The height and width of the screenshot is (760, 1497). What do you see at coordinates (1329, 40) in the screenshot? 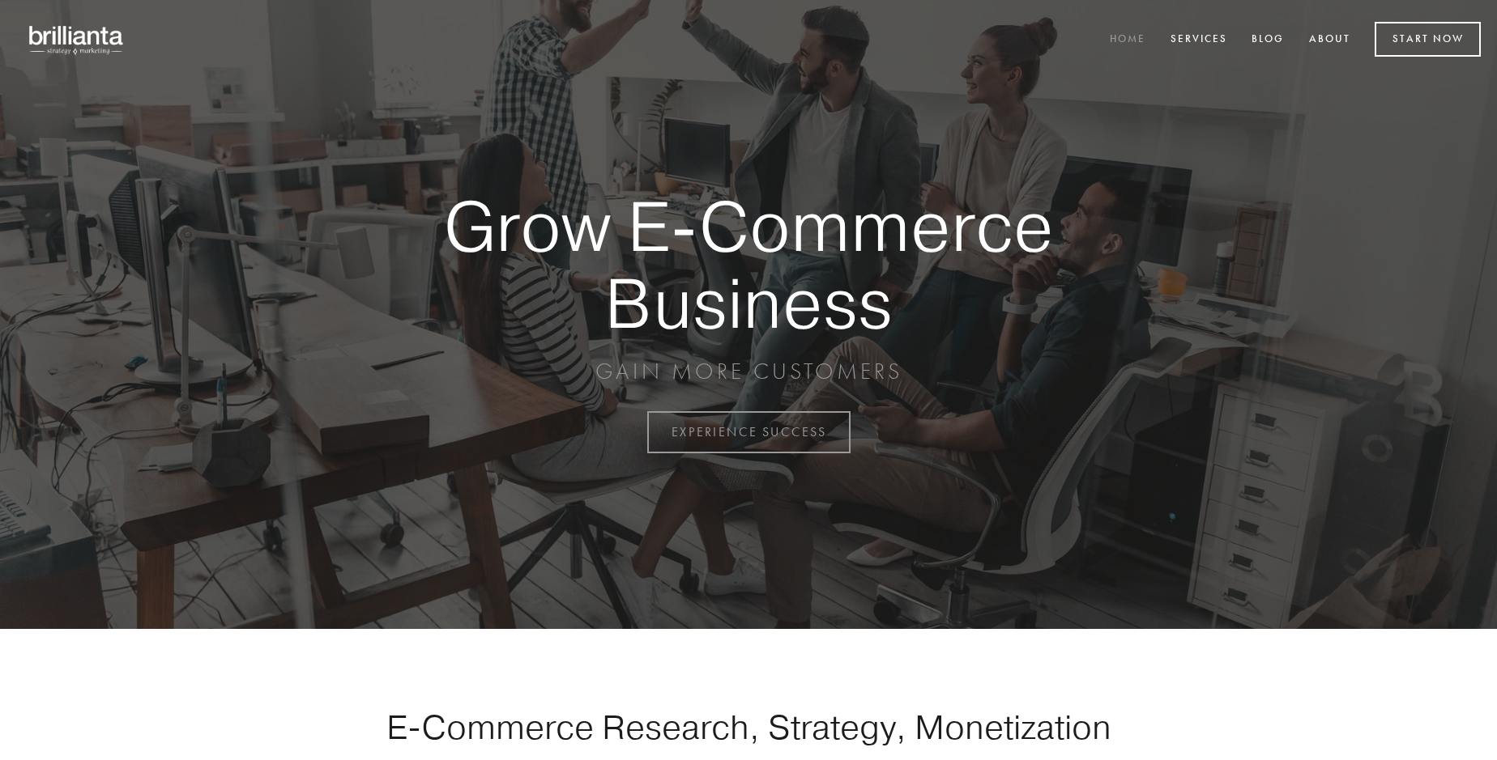
I see `a: About` at bounding box center [1329, 40].